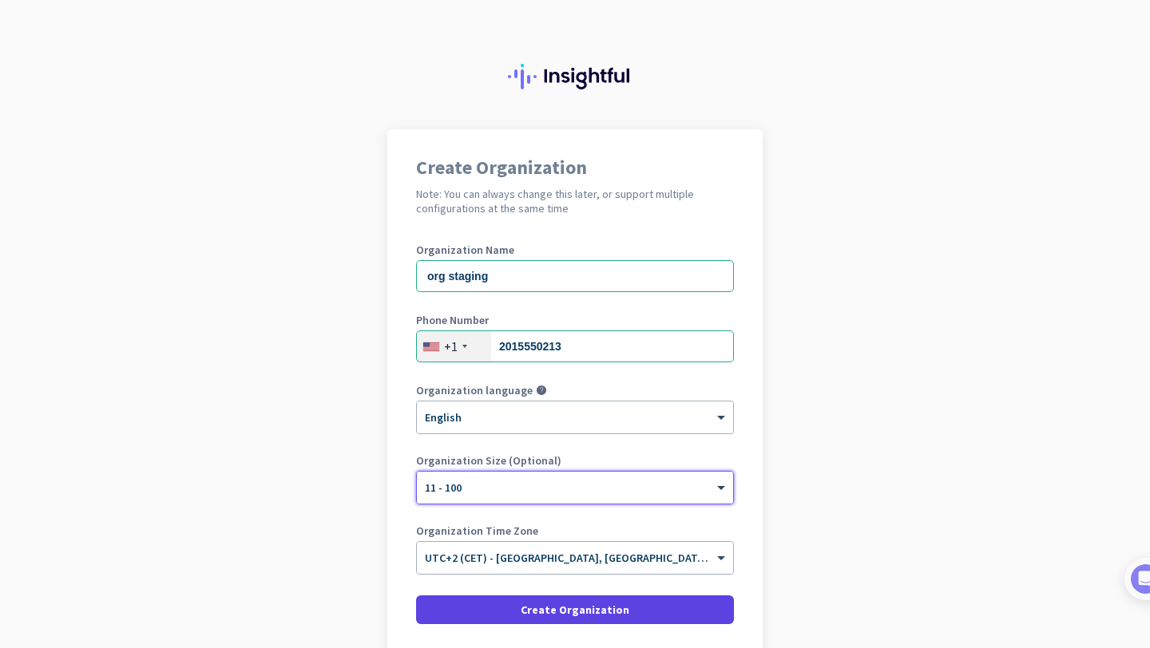  I want to click on div: +1, so click(450, 347).